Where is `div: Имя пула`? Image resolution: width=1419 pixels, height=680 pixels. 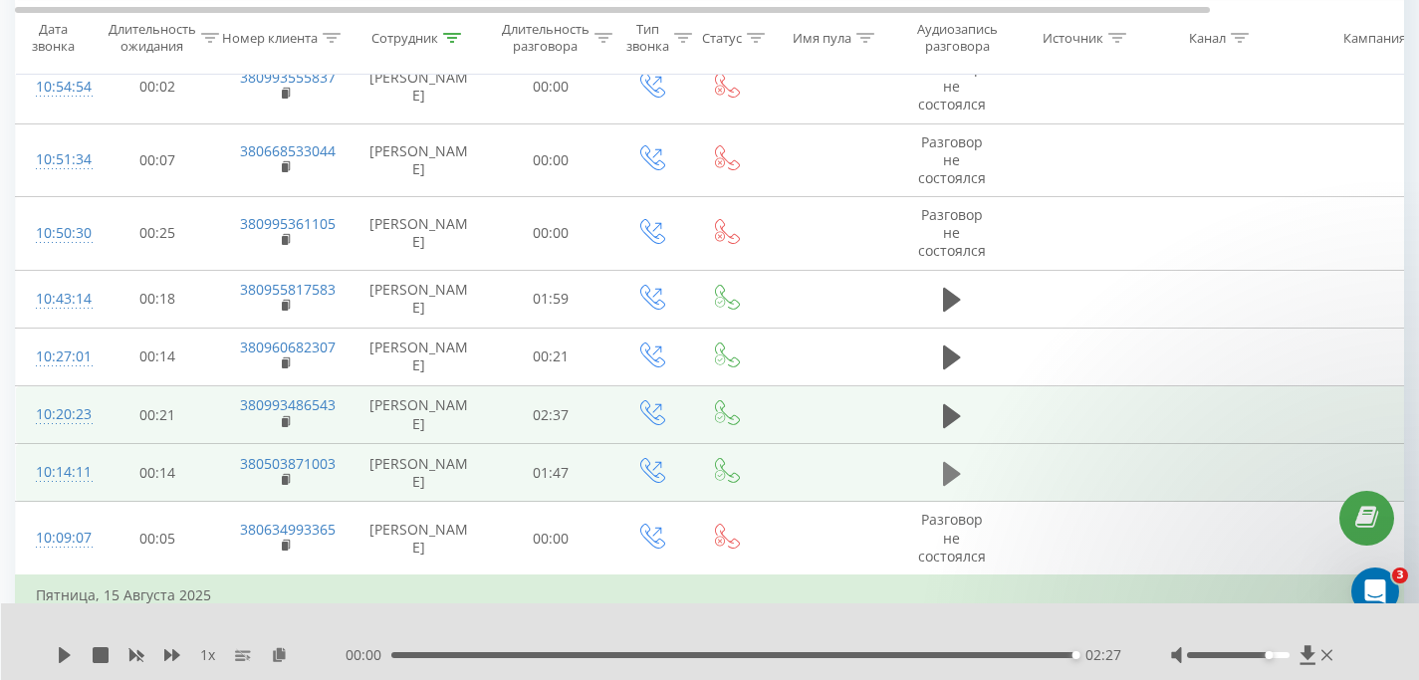
div: Имя пула is located at coordinates (822, 37).